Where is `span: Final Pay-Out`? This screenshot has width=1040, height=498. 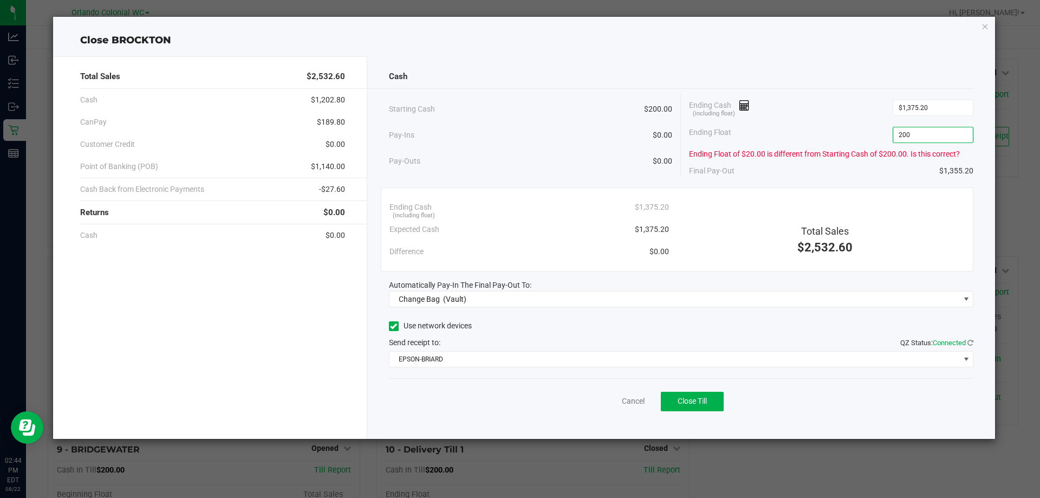 span: Final Pay-Out is located at coordinates (711, 171).